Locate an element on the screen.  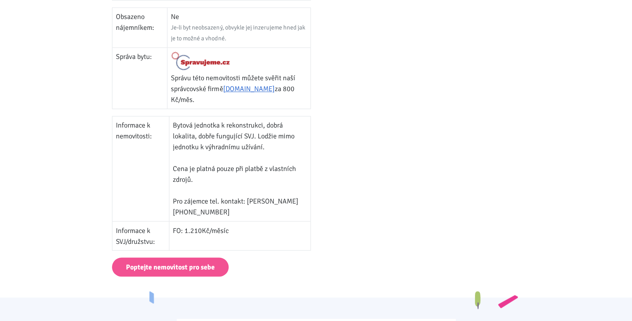
a: Poptejte nemovitost pro sebe is located at coordinates (170, 267).